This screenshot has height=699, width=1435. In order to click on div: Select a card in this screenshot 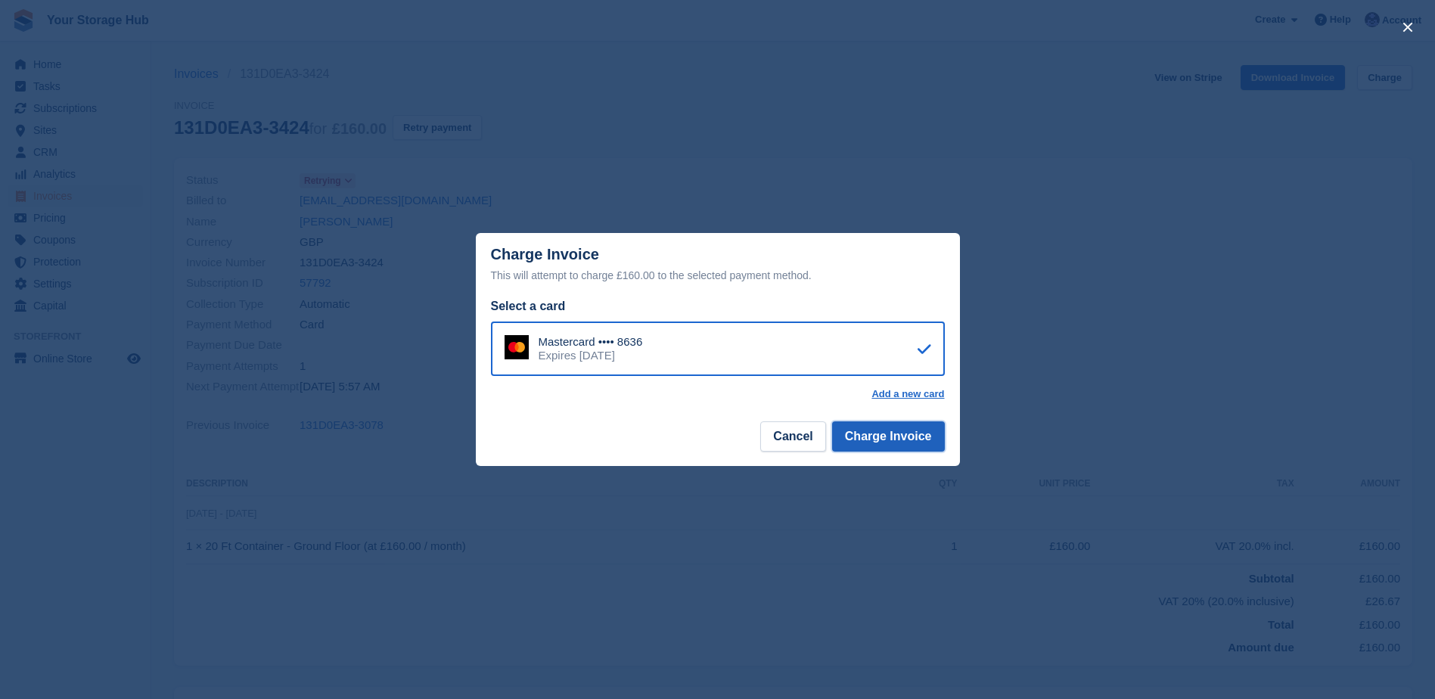, I will do `click(718, 306)`.